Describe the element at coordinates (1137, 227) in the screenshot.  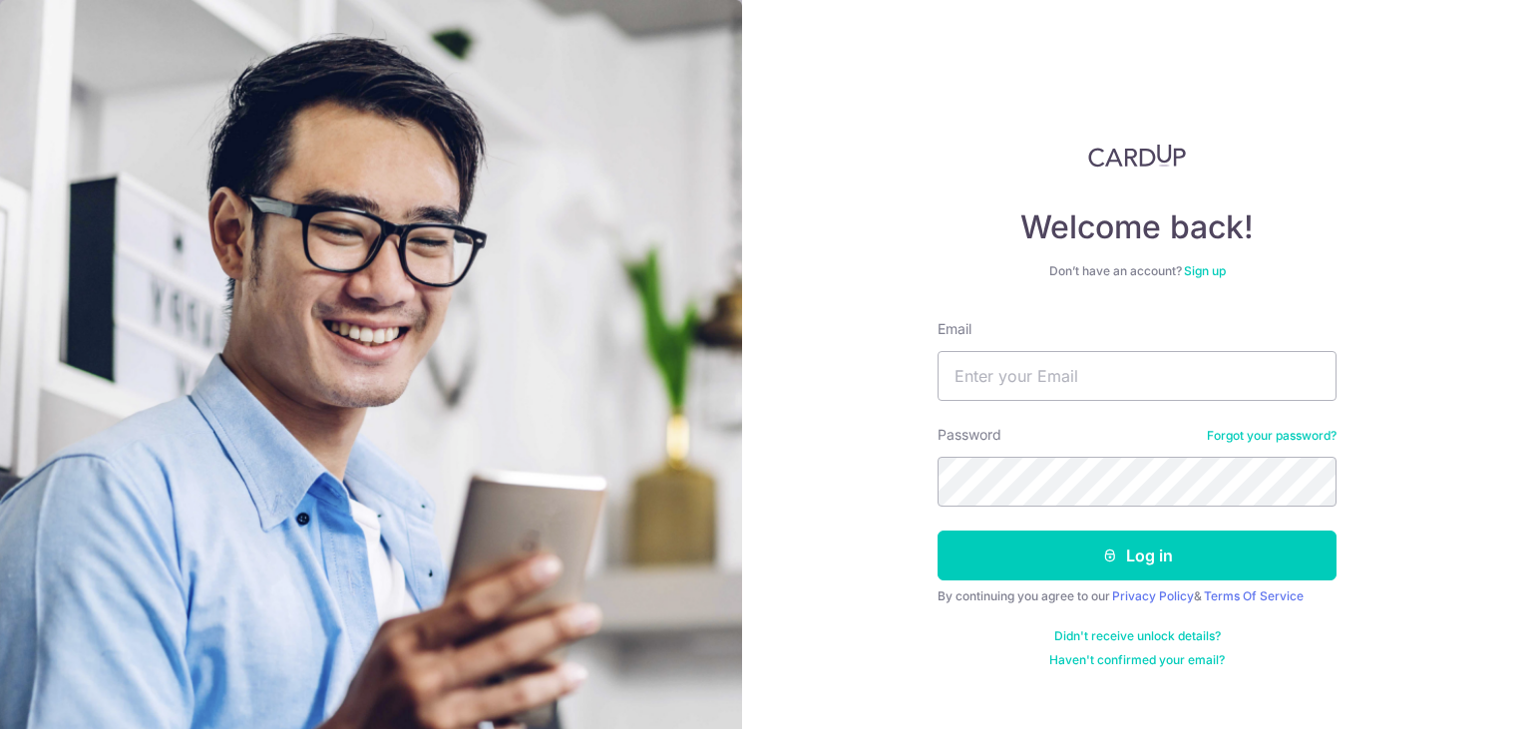
I see `h4: Welcome back!` at that location.